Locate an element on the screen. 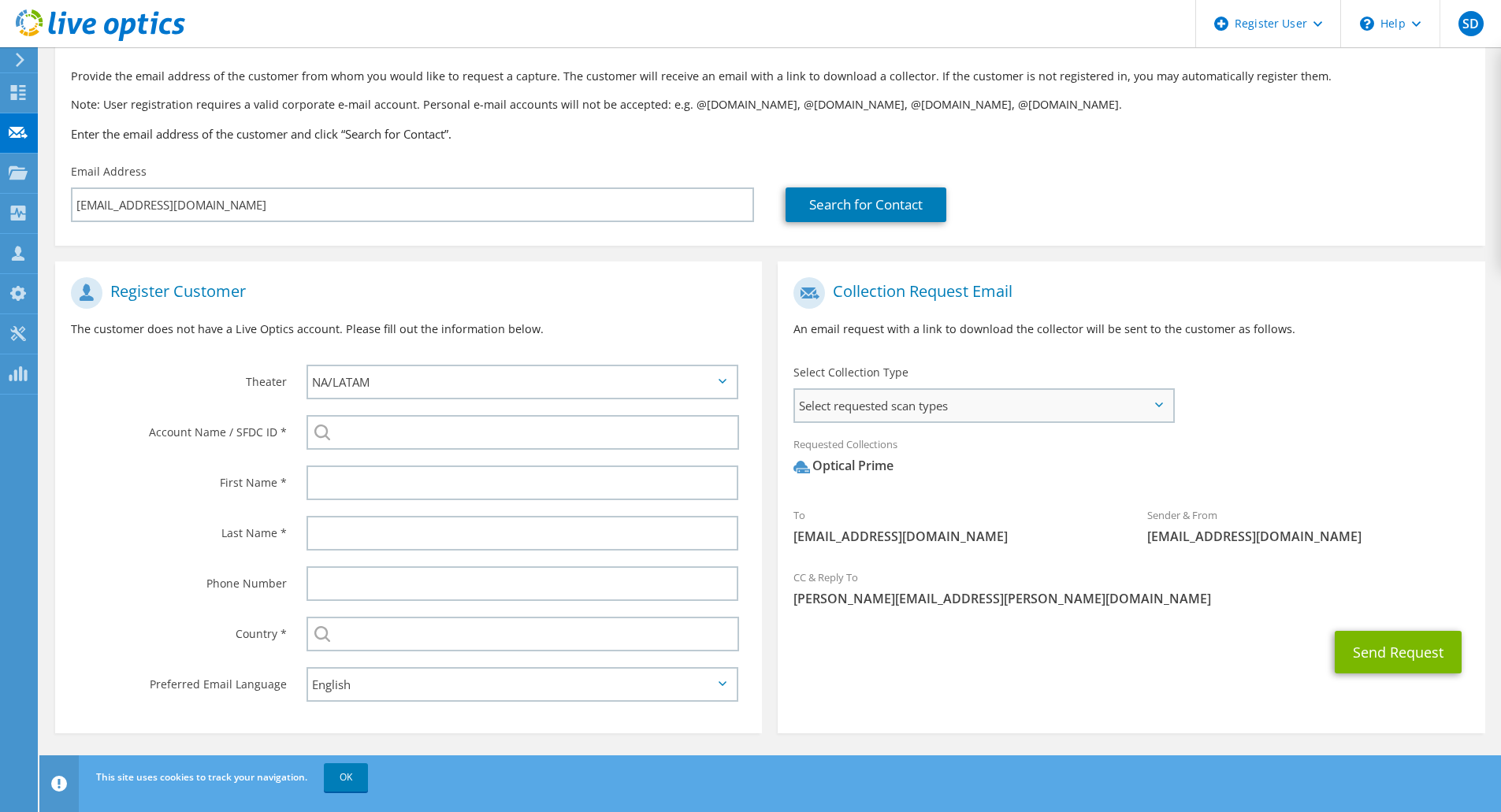 The width and height of the screenshot is (1501, 812). p: Note: User registration requires a valid corporate e-mail account. Personal e-mail accounts will ... is located at coordinates (769, 105).